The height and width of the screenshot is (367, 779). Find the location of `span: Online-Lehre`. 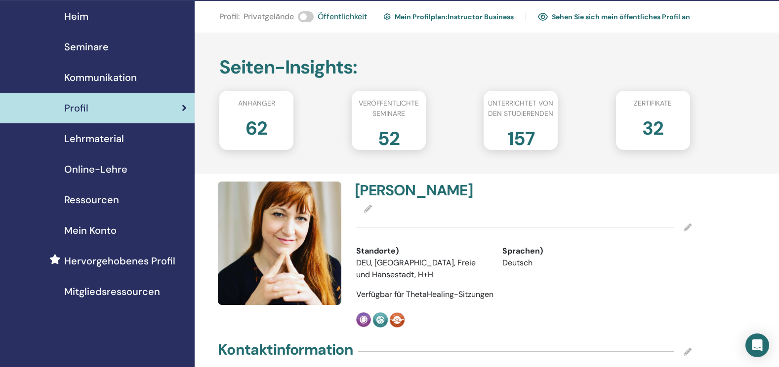

span: Online-Lehre is located at coordinates (96, 169).